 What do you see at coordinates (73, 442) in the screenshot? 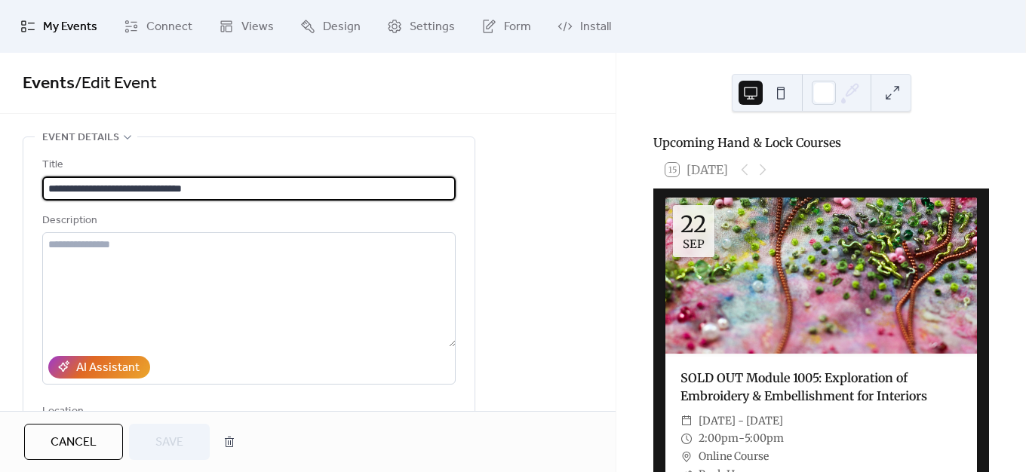
I see `a: Cancel` at bounding box center [73, 442].